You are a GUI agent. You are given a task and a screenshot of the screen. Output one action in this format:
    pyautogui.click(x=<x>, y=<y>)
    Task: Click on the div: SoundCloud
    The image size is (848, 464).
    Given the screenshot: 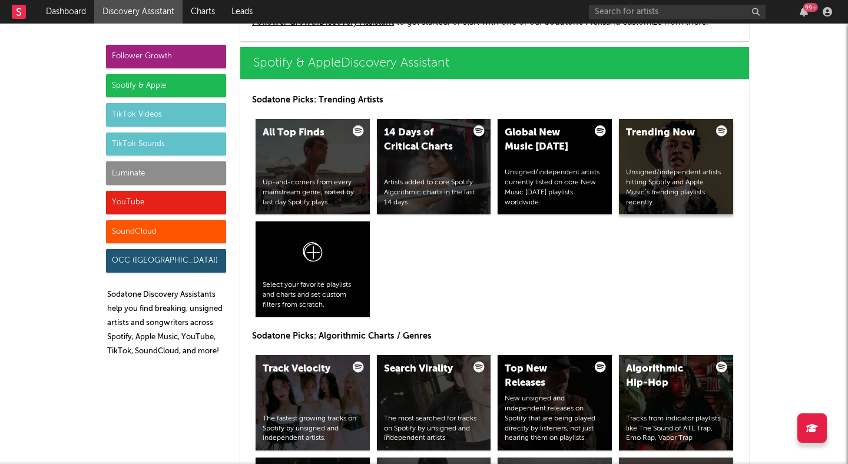 What is the action you would take?
    pyautogui.click(x=166, y=232)
    